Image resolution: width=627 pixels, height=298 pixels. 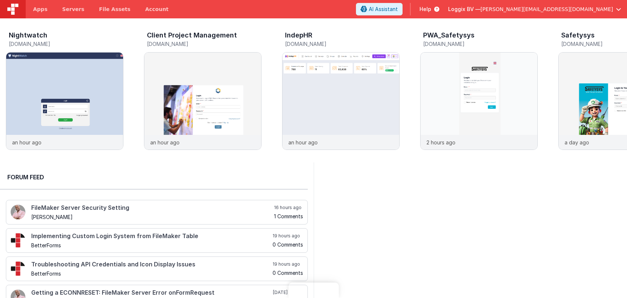 I want to click on span: Help, so click(x=425, y=9).